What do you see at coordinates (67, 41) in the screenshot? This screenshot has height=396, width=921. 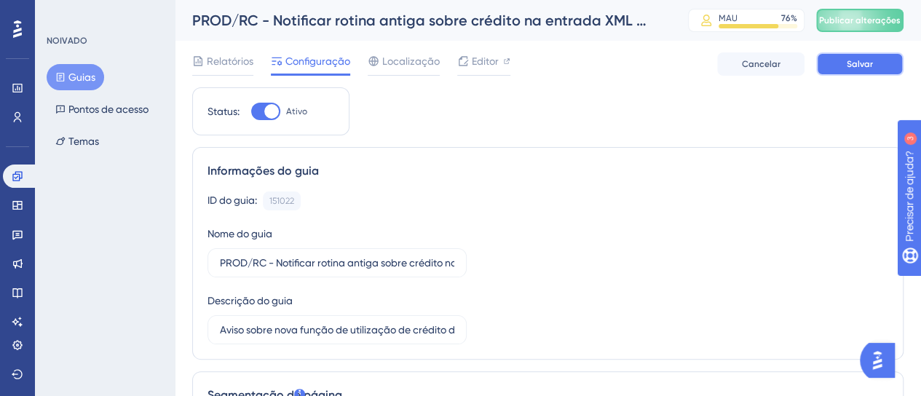 I see `font: NOIVADO` at bounding box center [67, 41].